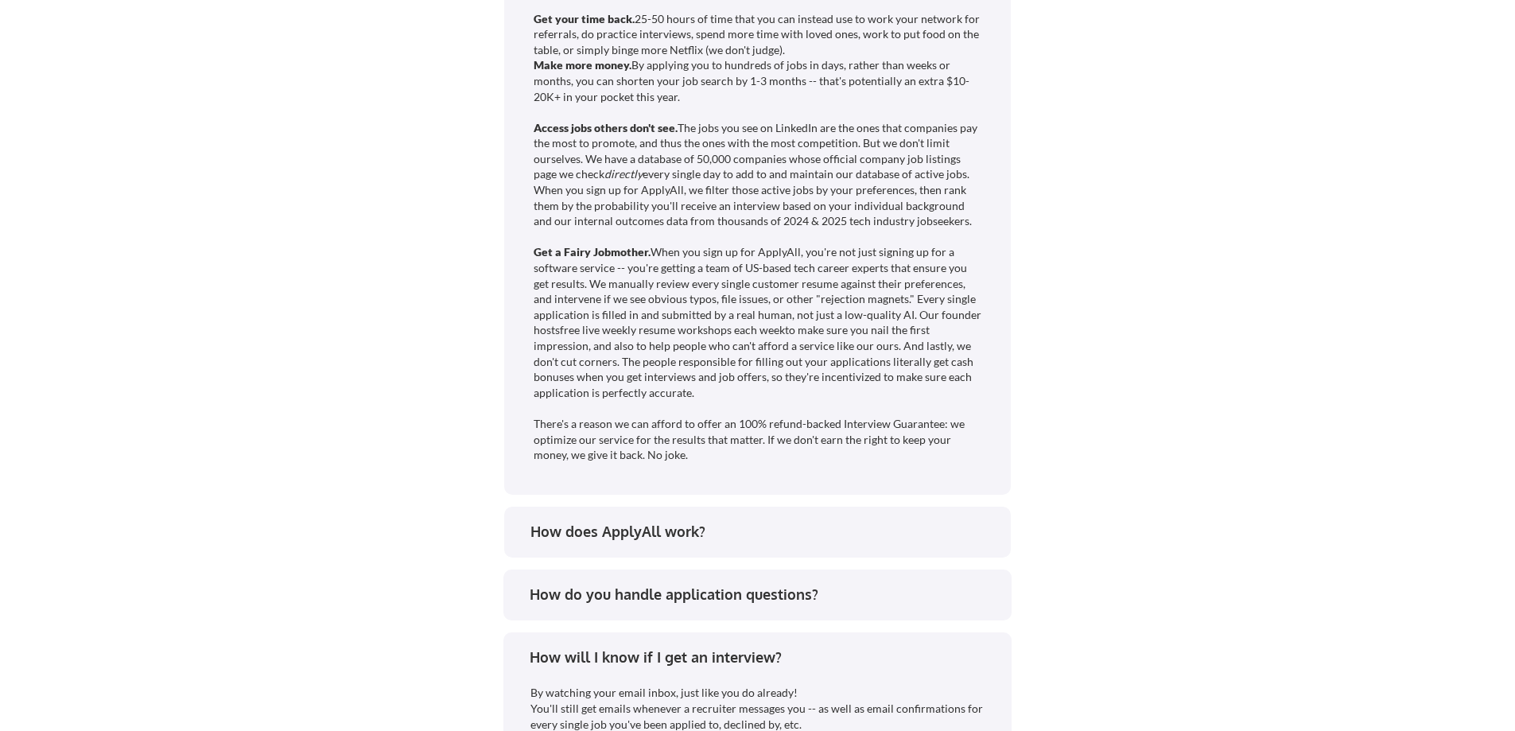 Image resolution: width=1515 pixels, height=731 pixels. I want to click on a: free live weekly resume workshops each week, so click(672, 329).